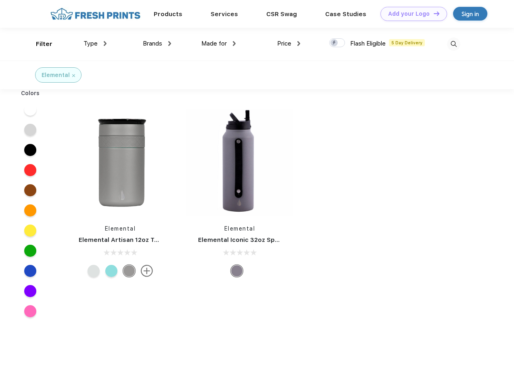 This screenshot has height=387, width=514. What do you see at coordinates (44, 44) in the screenshot?
I see `div: Filter` at bounding box center [44, 44].